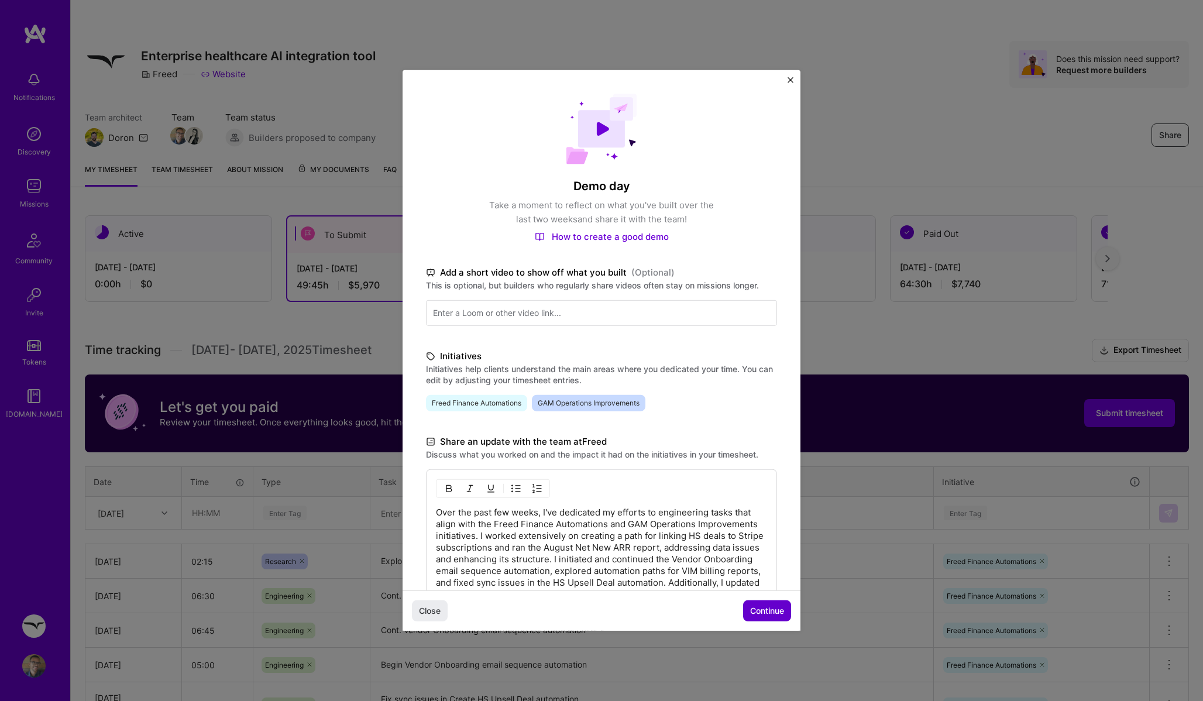  Describe the element at coordinates (767, 611) in the screenshot. I see `span: Continue` at that location.